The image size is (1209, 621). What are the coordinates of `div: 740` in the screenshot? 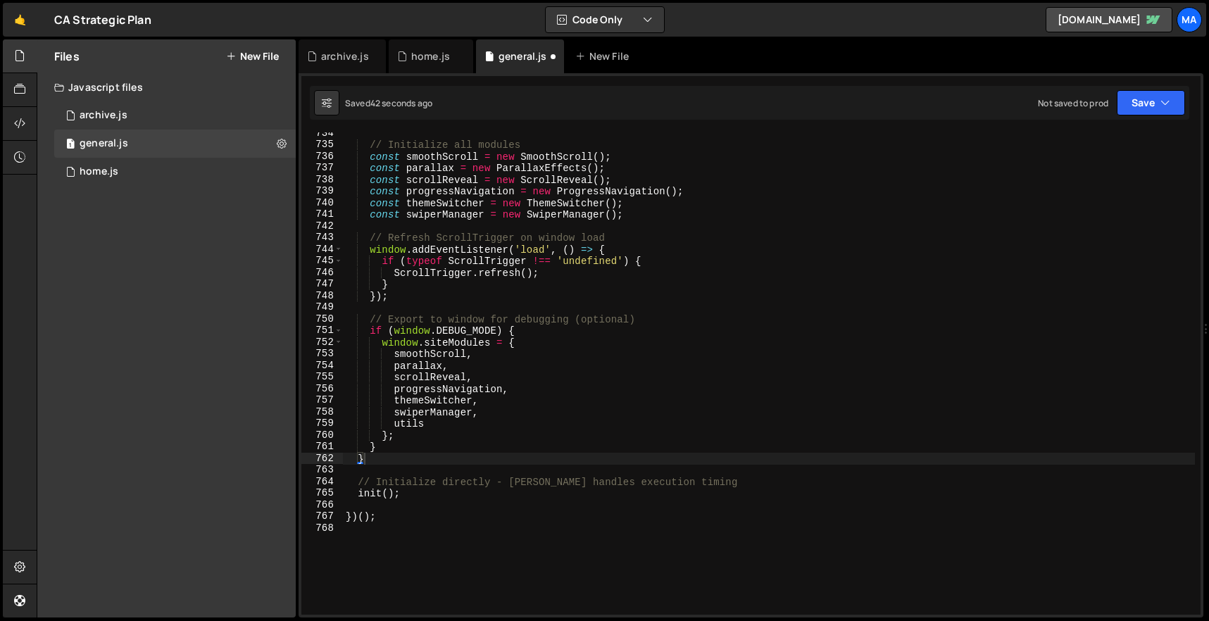 It's located at (322, 203).